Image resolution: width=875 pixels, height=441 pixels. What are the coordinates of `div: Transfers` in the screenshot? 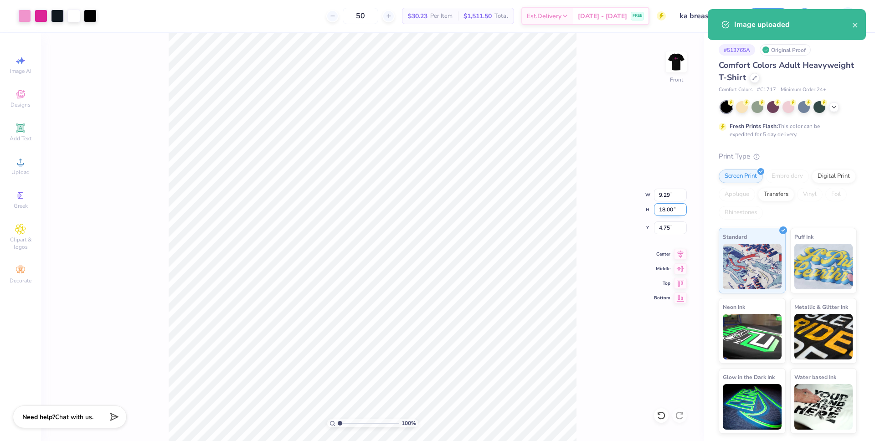 It's located at (776, 195).